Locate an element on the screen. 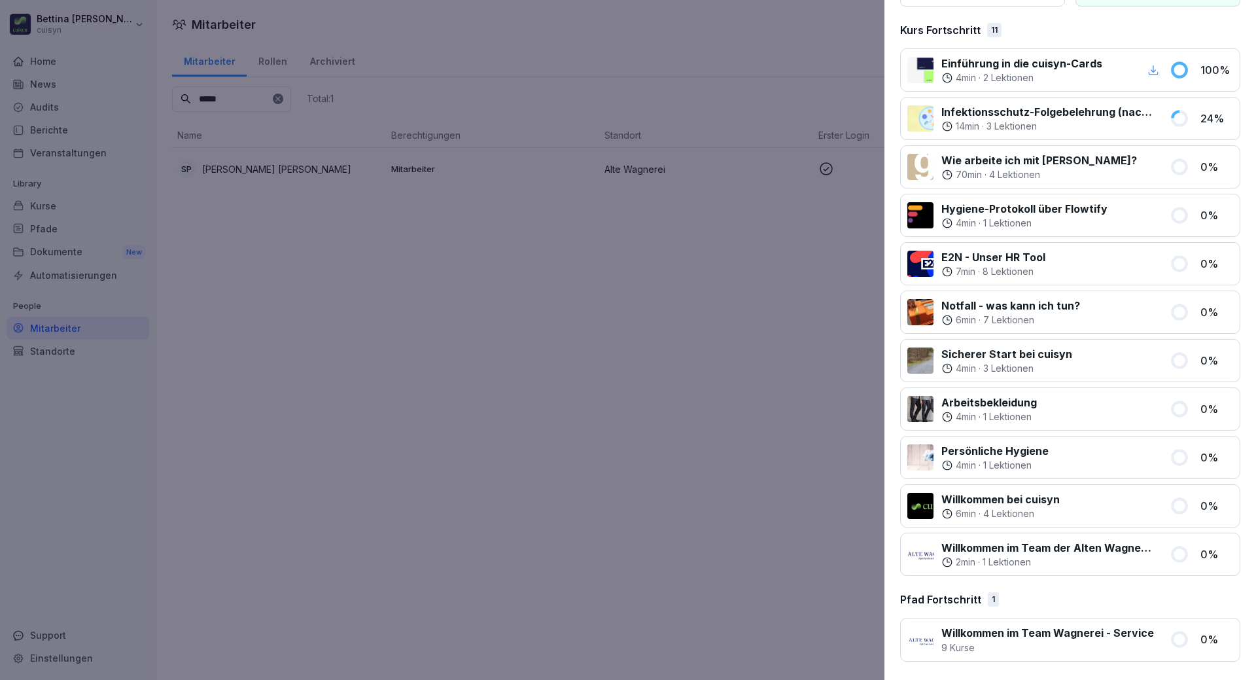  p: Kurs Fortschritt is located at coordinates (940, 30).